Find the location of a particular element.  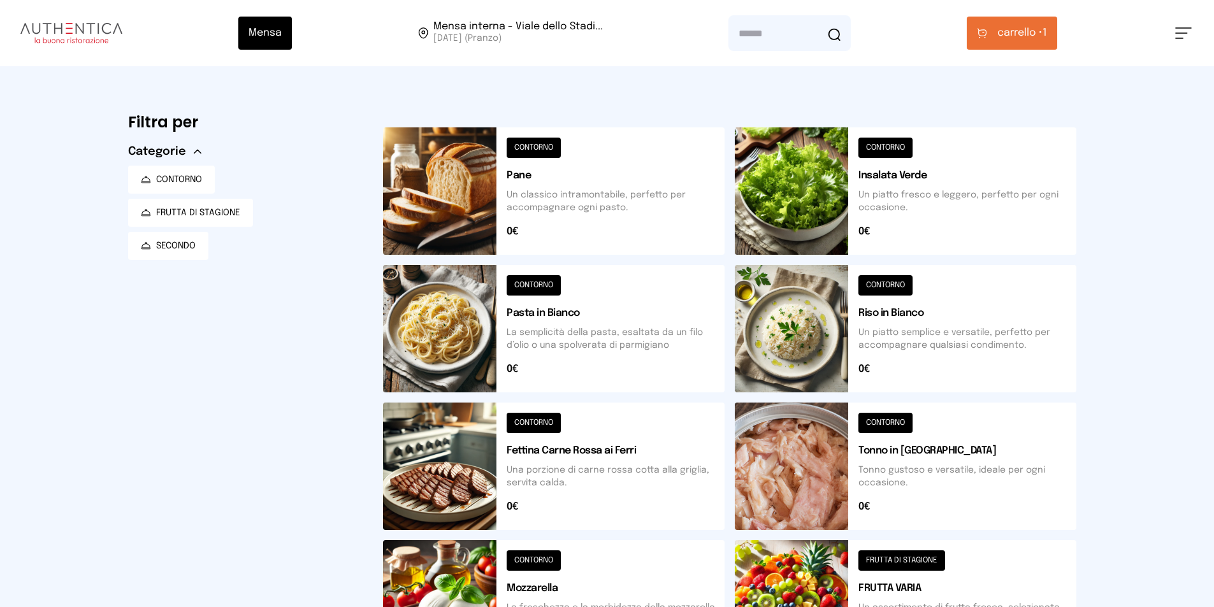

button: CONTORNO is located at coordinates (171, 180).